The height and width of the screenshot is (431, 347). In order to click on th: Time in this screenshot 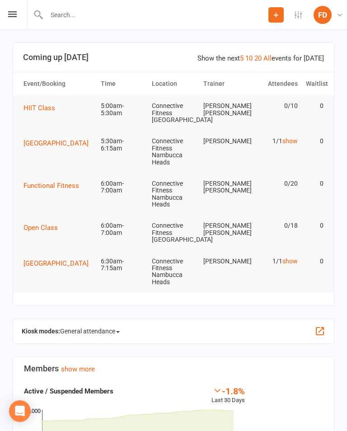, I will do `click(122, 84)`.